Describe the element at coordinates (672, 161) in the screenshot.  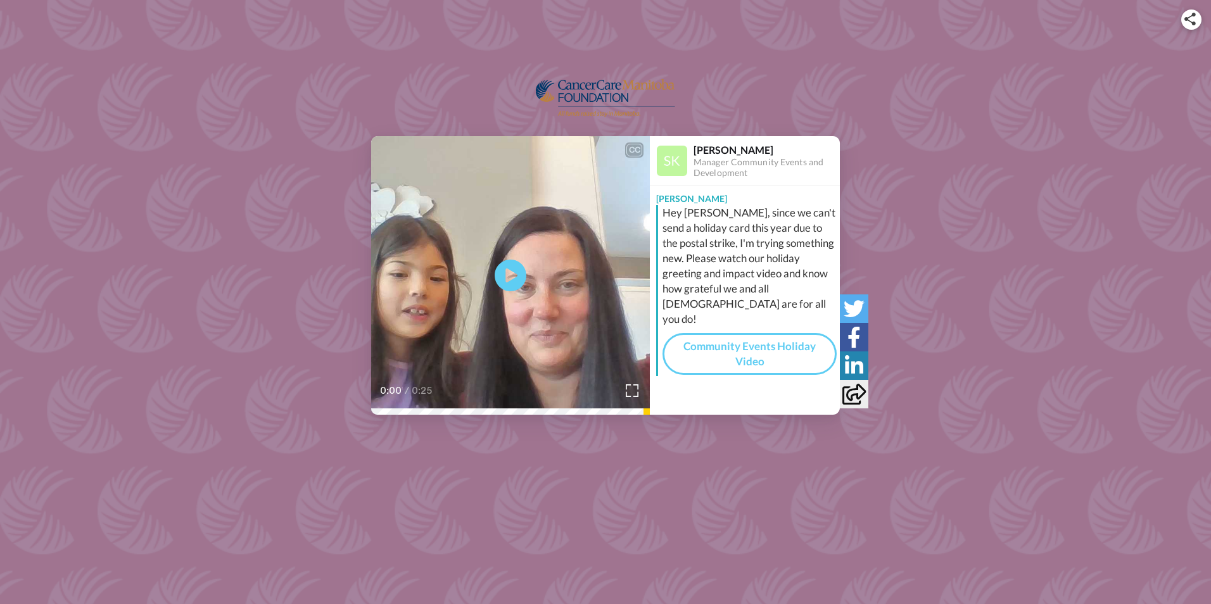
I see `img: Profile Image` at that location.